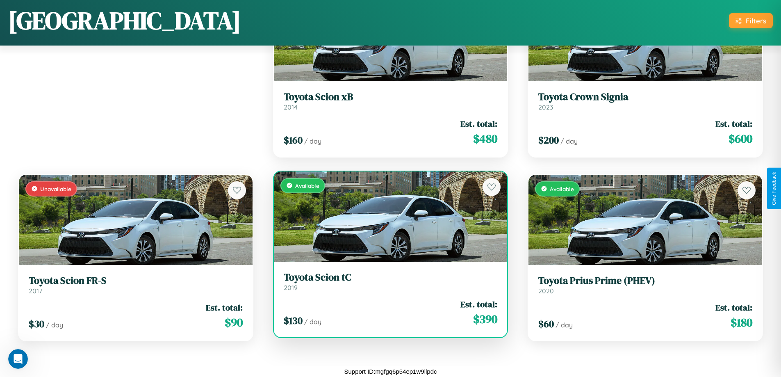  What do you see at coordinates (35, 291) in the screenshot?
I see `span: 2017` at bounding box center [35, 291].